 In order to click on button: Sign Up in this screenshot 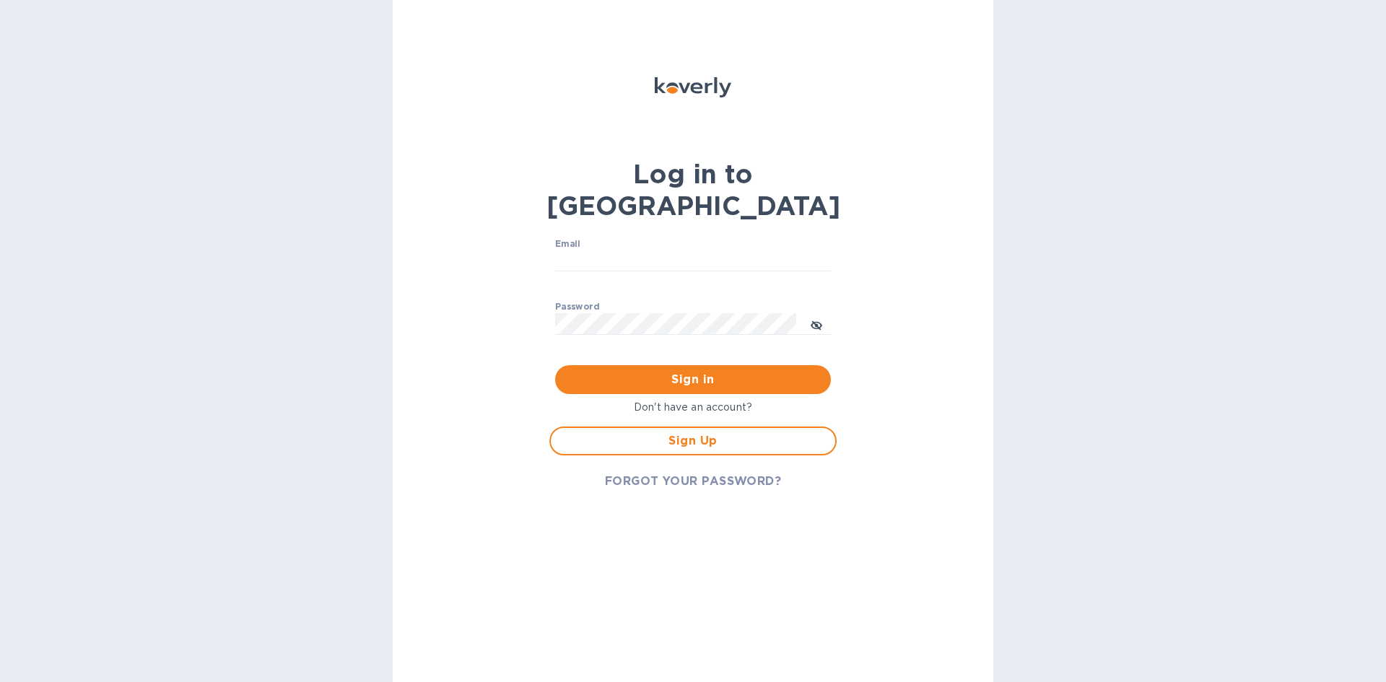, I will do `click(693, 441)`.